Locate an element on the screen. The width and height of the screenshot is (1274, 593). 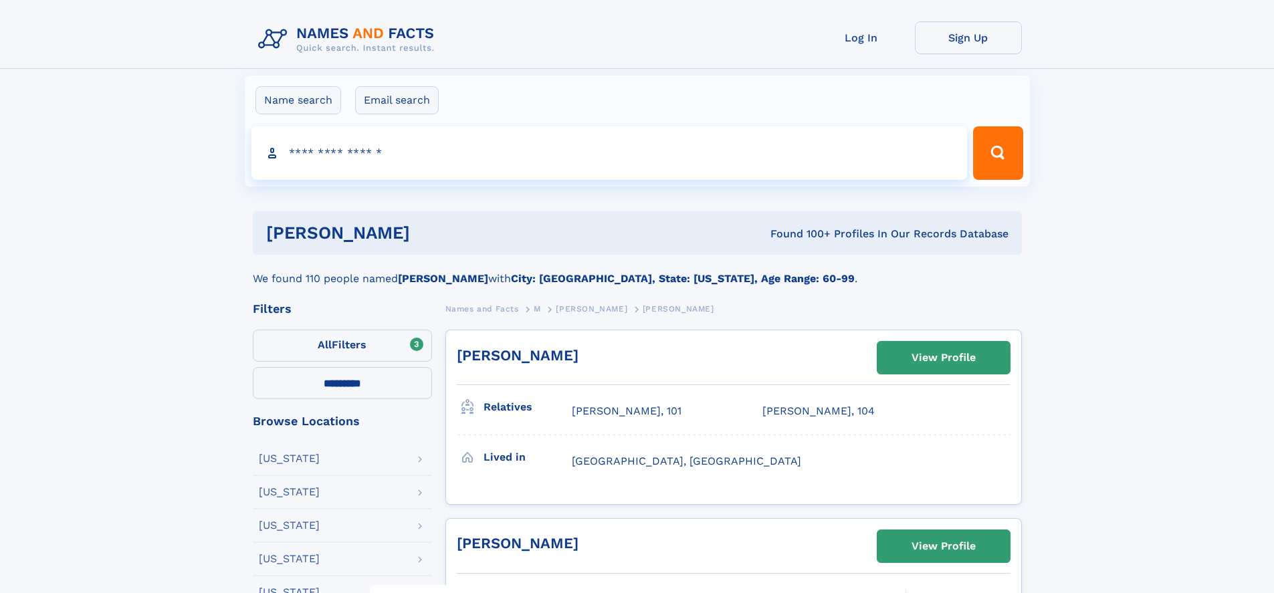
a: Names and Facts is located at coordinates (482, 308).